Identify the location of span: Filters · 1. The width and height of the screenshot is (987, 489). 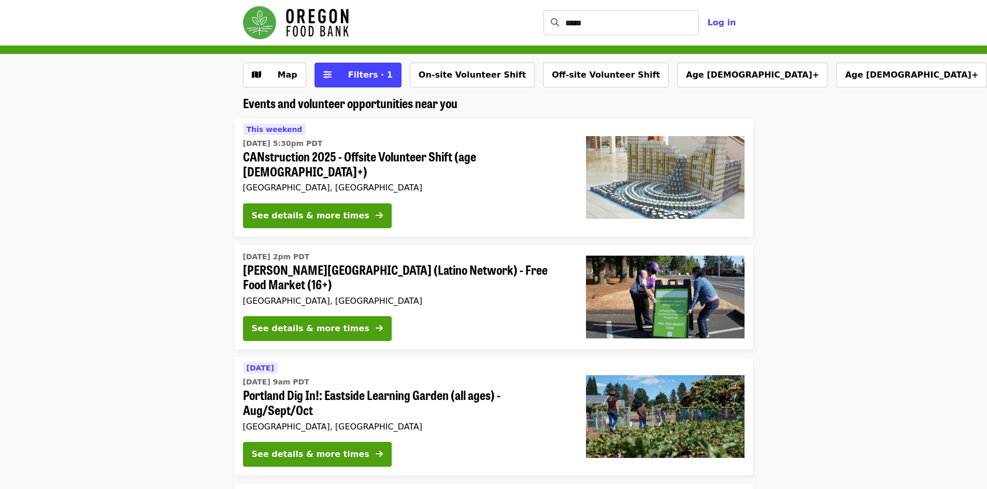
(370, 75).